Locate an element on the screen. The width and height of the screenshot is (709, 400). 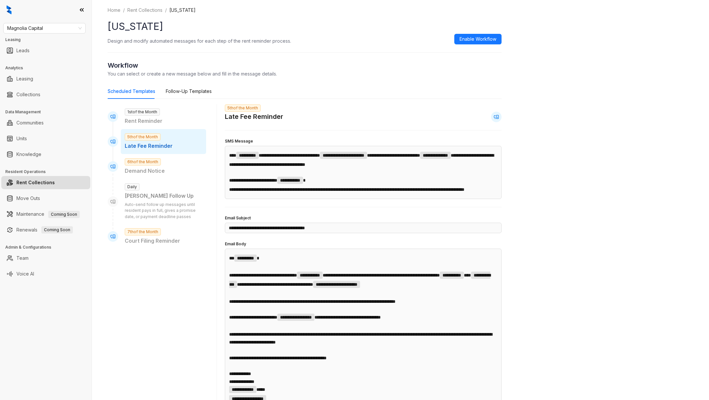
h3: Data Management is located at coordinates (48, 112).